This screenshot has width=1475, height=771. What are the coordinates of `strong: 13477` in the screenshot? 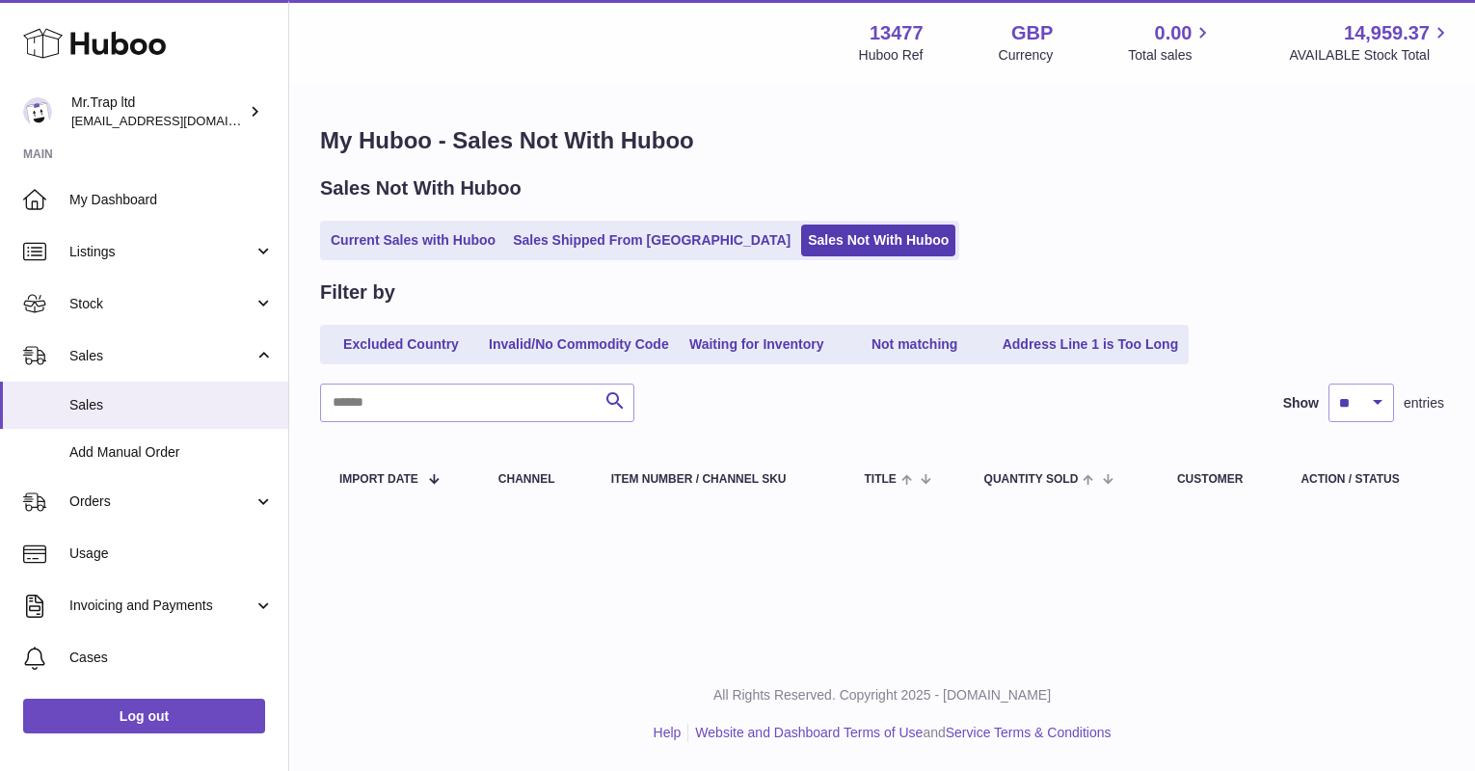 It's located at (897, 33).